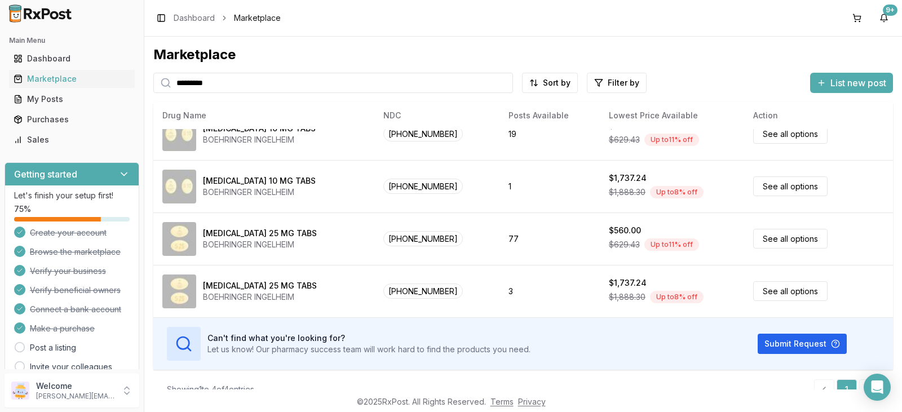 Image resolution: width=902 pixels, height=412 pixels. Describe the element at coordinates (672, 116) in the screenshot. I see `th: Lowest Price Available` at that location.